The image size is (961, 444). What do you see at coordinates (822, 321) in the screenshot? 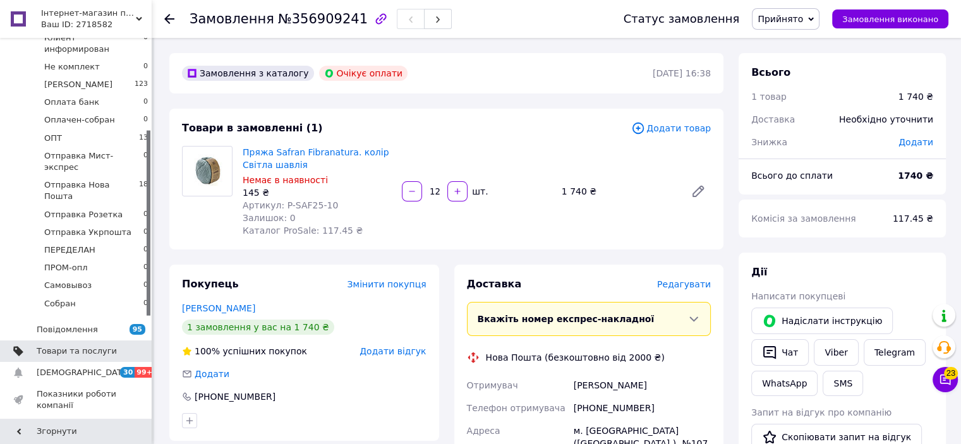
I see `button: Надіслати інструкцію` at bounding box center [822, 321].